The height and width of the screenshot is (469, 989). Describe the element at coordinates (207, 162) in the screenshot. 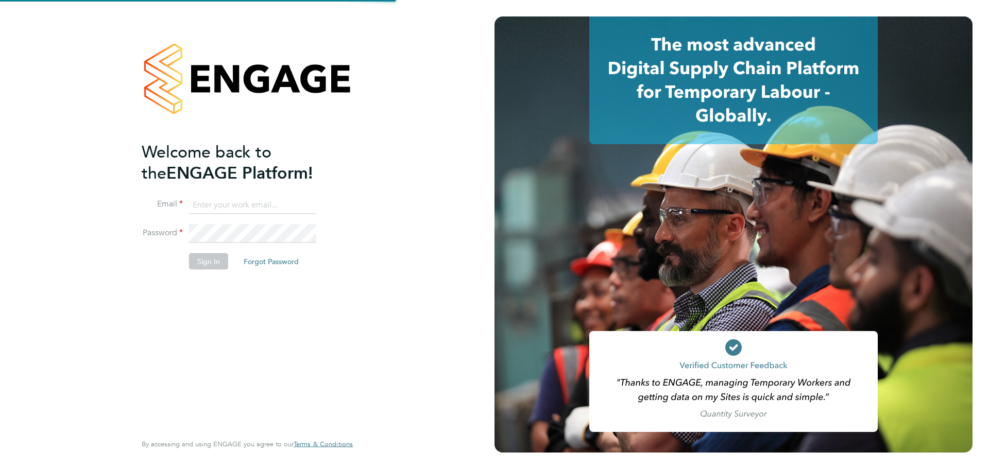

I see `span: Welcome back to the` at that location.